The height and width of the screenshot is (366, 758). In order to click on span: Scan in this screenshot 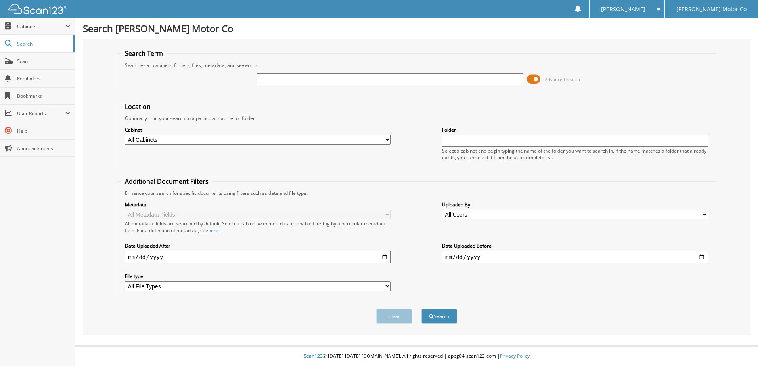, I will do `click(44, 61)`.